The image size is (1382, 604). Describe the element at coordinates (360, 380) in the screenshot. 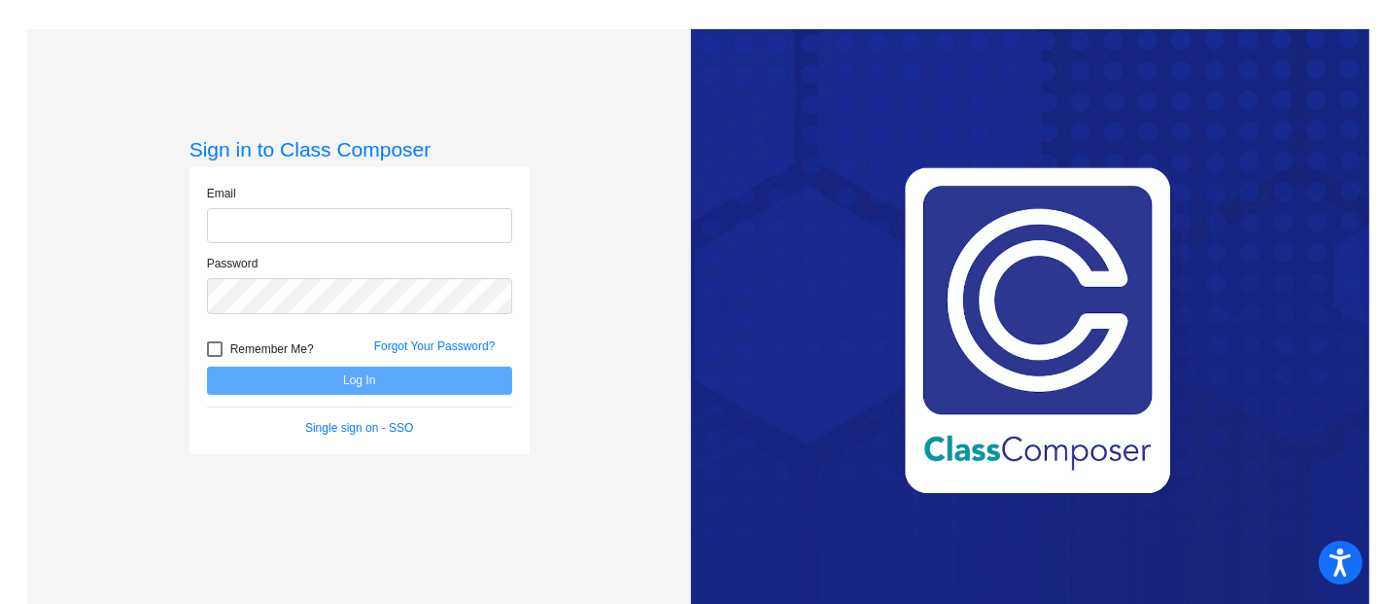

I see `button: Log In` at that location.